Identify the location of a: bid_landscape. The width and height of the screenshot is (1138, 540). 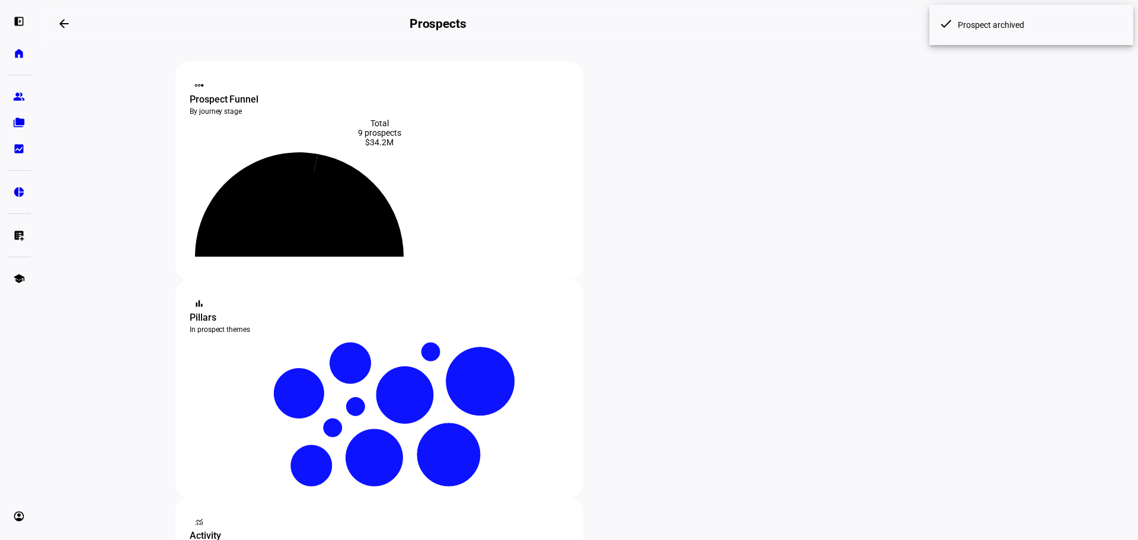
(19, 149).